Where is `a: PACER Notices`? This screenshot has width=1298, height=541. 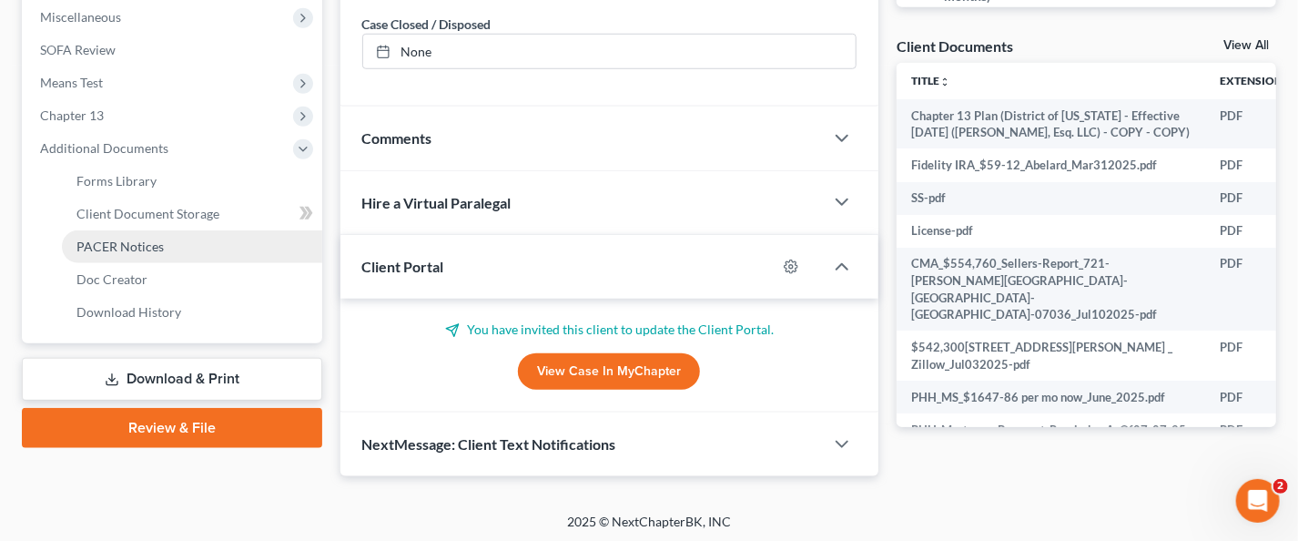
a: PACER Notices is located at coordinates (192, 247).